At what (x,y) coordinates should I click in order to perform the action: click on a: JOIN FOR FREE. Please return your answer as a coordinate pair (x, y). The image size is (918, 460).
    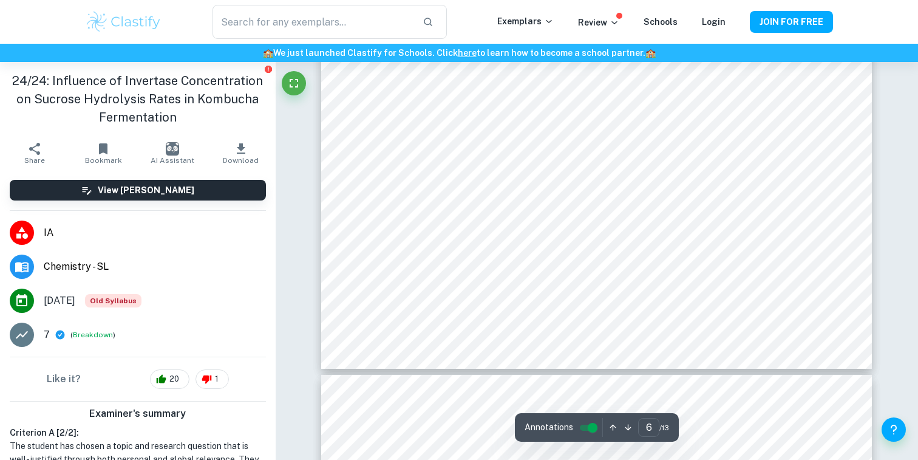
    Looking at the image, I should click on (791, 22).